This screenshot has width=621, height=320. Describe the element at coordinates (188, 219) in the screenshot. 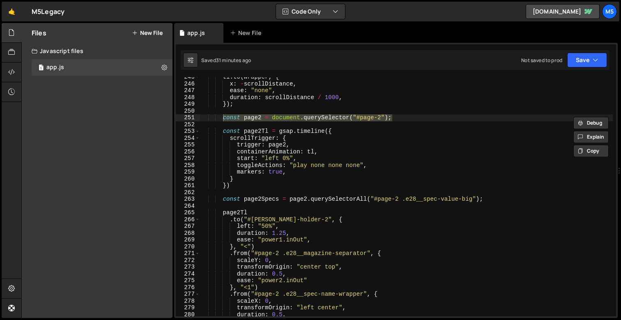

I see `div: 266` at that location.